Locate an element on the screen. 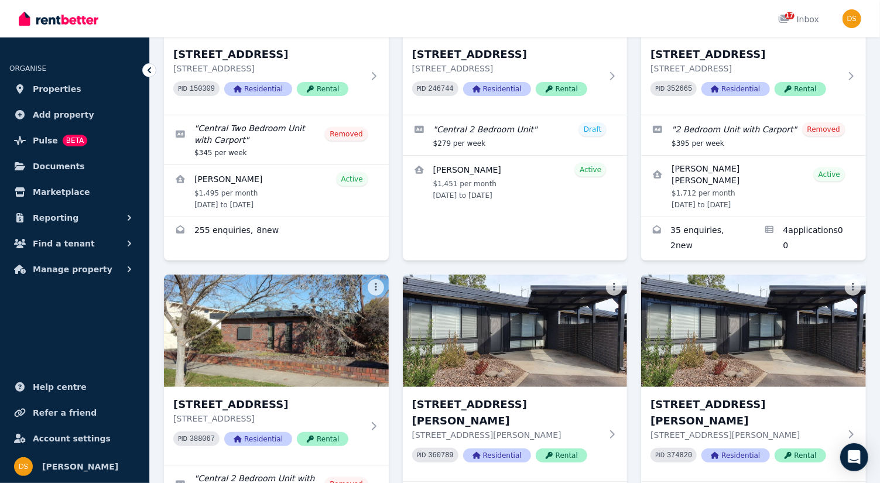 Image resolution: width=880 pixels, height=483 pixels. a: Applications for 2/61 Balaclava Rd, Shepparton is located at coordinates (809, 239).